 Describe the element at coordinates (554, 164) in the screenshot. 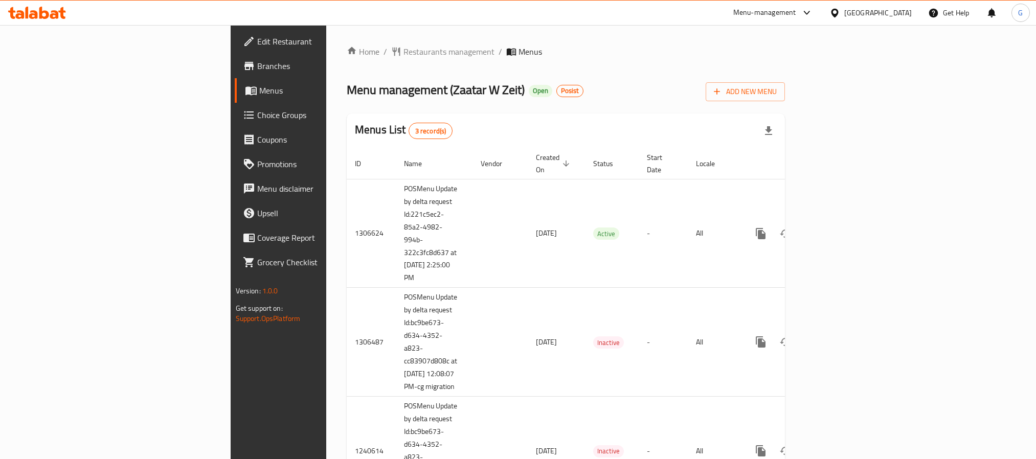

I see `span: Created On` at that location.